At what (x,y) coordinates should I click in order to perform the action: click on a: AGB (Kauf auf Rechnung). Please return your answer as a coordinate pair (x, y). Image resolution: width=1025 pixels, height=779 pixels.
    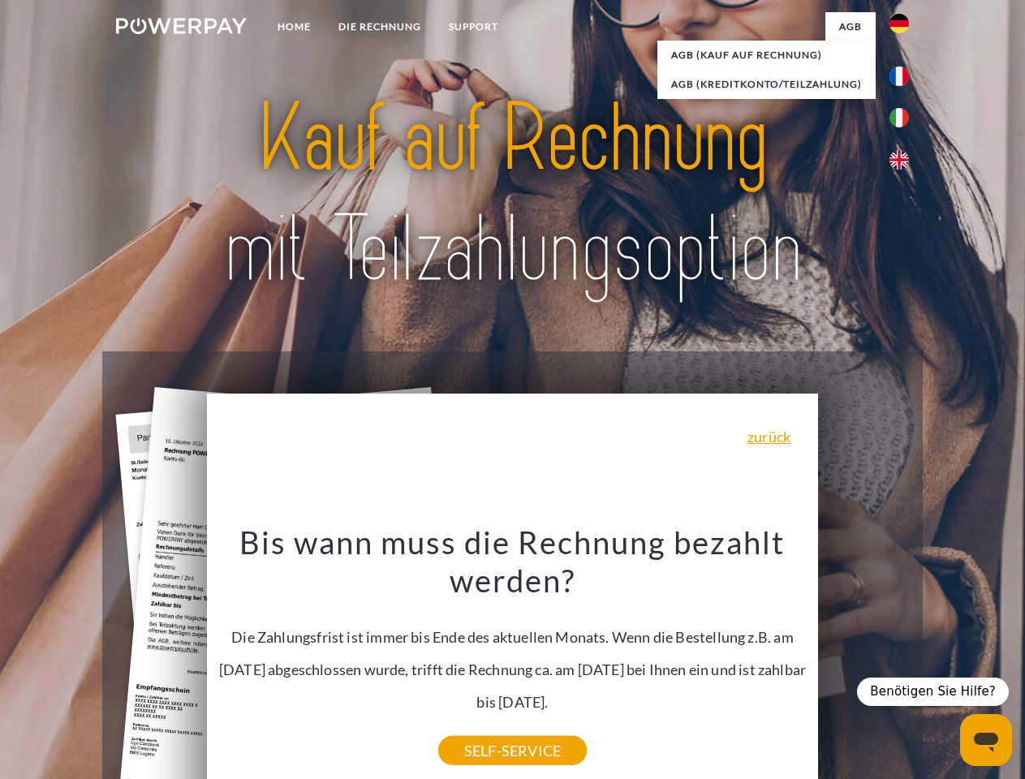
    Looking at the image, I should click on (766, 55).